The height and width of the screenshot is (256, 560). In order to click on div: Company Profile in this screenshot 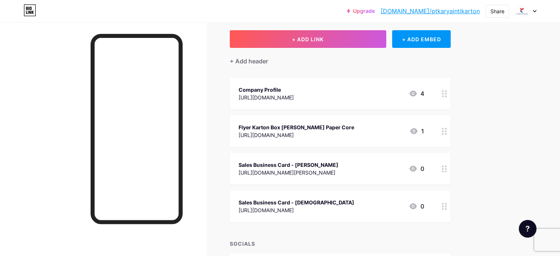, I will do `click(266, 90)`.